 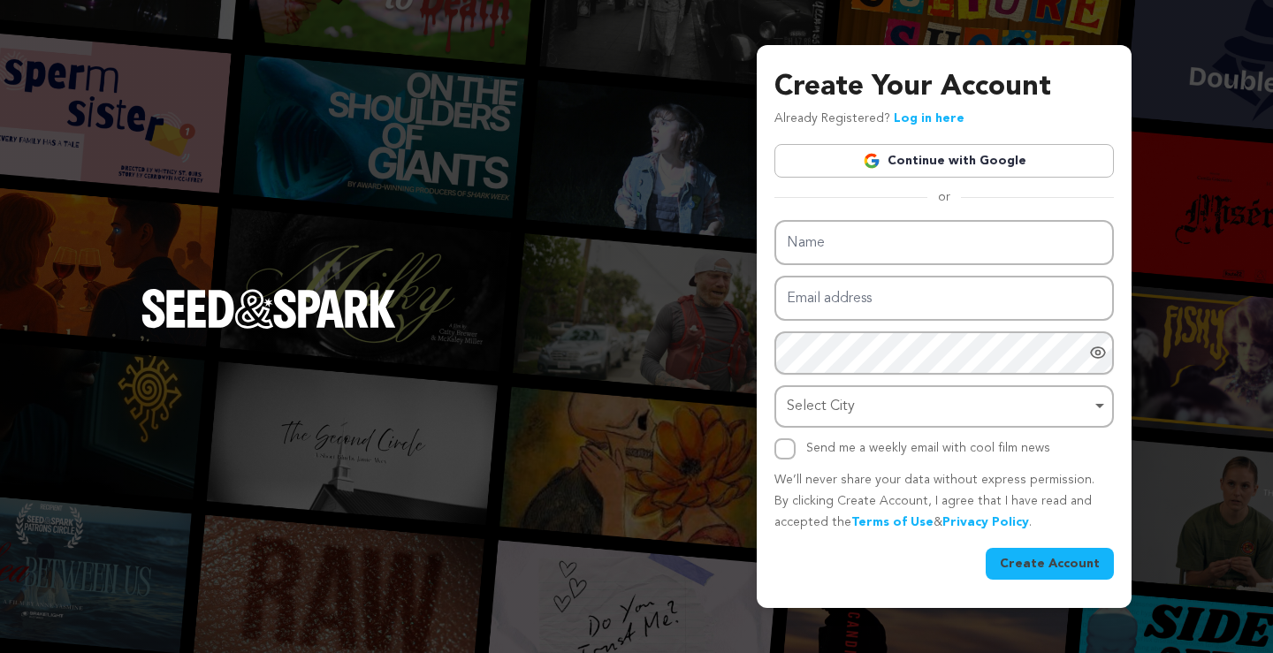 What do you see at coordinates (944, 161) in the screenshot?
I see `a: Continue with Google` at bounding box center [944, 161].